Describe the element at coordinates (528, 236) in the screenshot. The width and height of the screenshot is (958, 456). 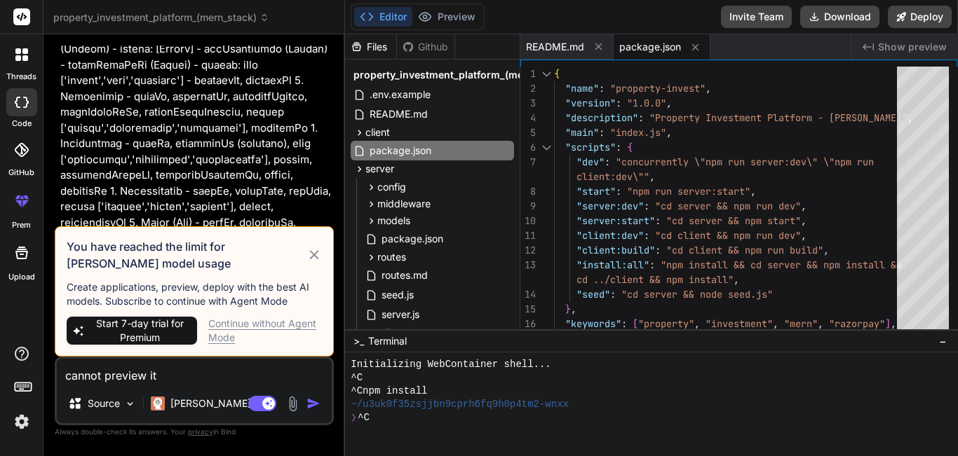
I see `div: 11` at that location.